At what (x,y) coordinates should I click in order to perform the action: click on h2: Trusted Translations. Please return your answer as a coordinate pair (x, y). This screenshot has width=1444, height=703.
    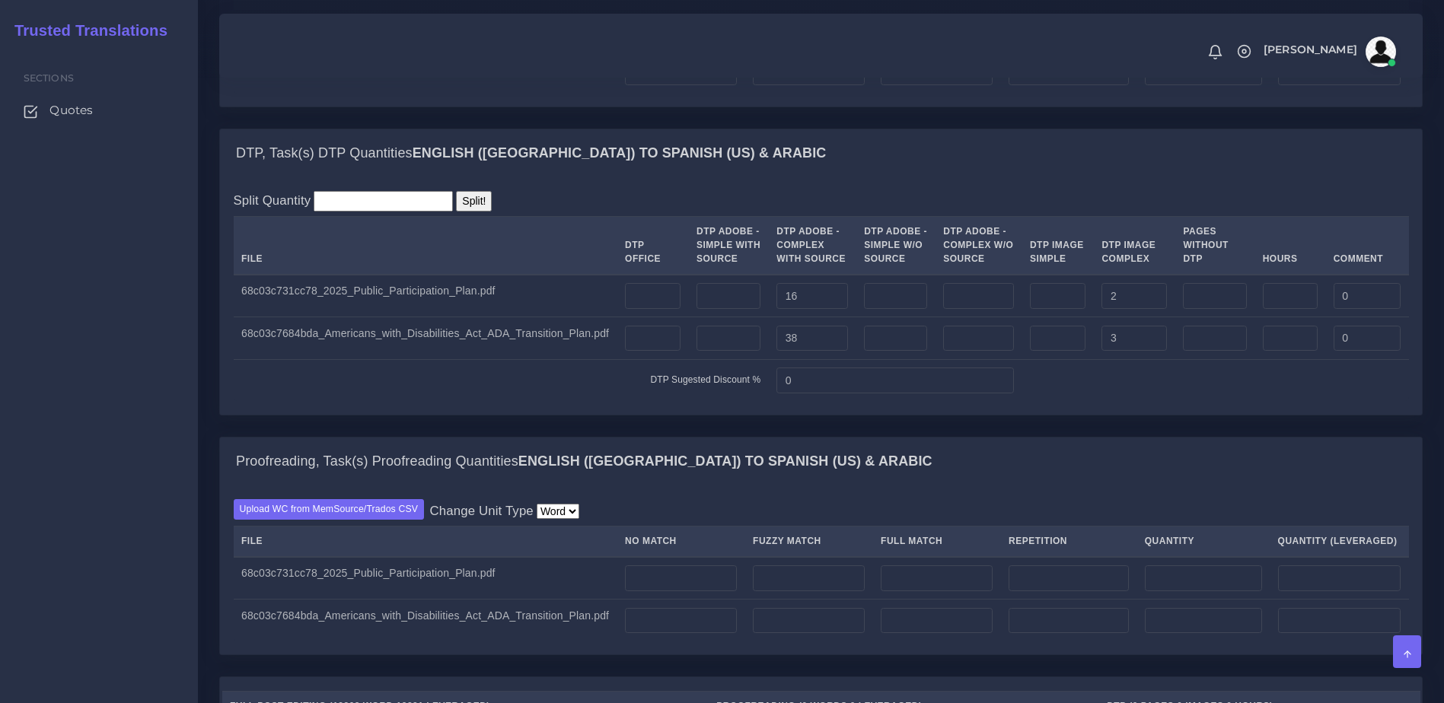
    Looking at the image, I should click on (85, 30).